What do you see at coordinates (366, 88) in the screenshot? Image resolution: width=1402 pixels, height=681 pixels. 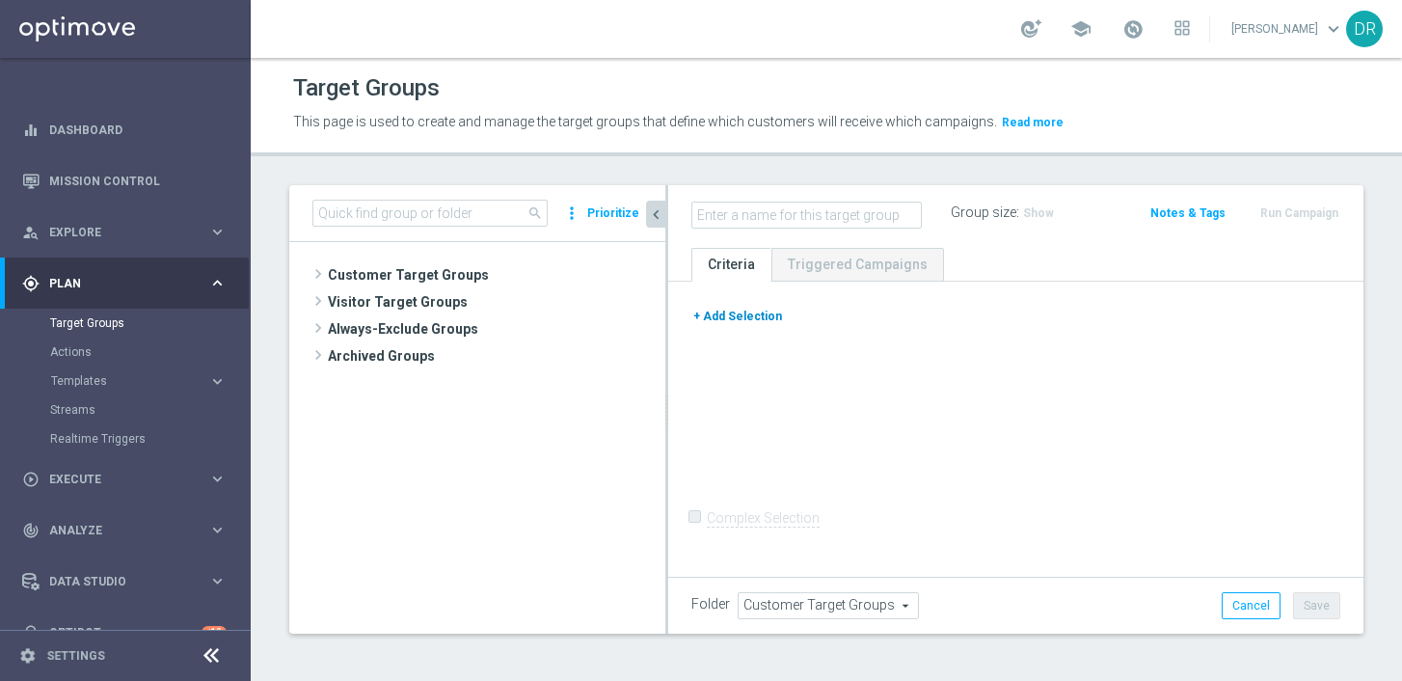 I see `h1: Target Groups` at bounding box center [366, 88].